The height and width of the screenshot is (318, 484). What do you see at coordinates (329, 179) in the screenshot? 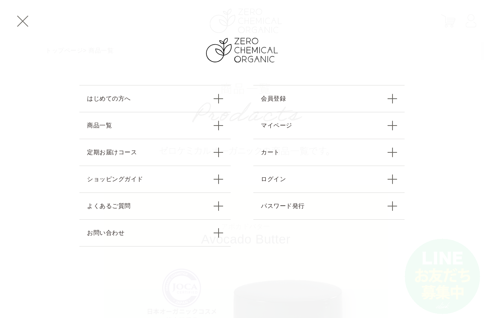
I see `a: ログイン` at bounding box center [329, 179].